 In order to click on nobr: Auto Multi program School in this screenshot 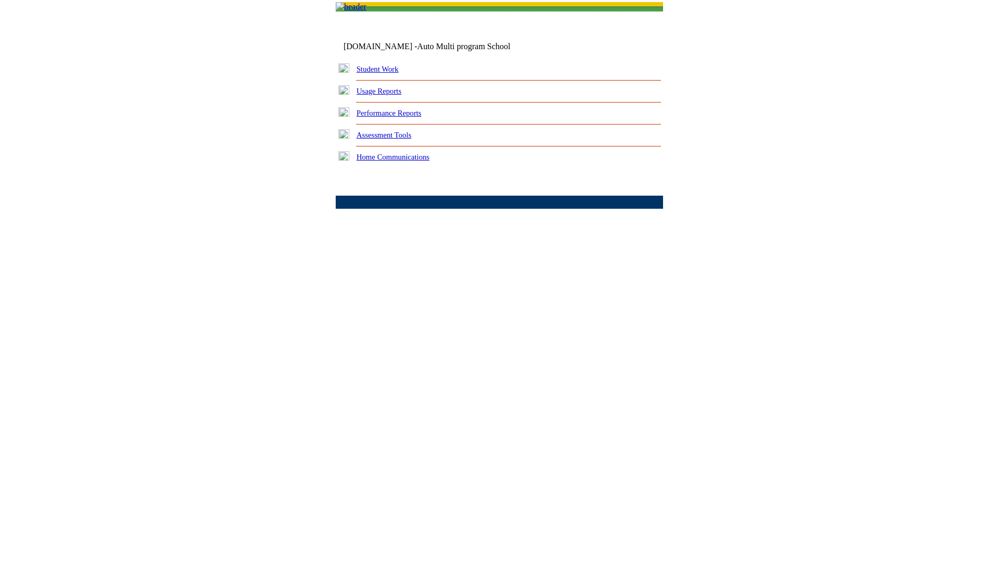, I will do `click(464, 46)`.